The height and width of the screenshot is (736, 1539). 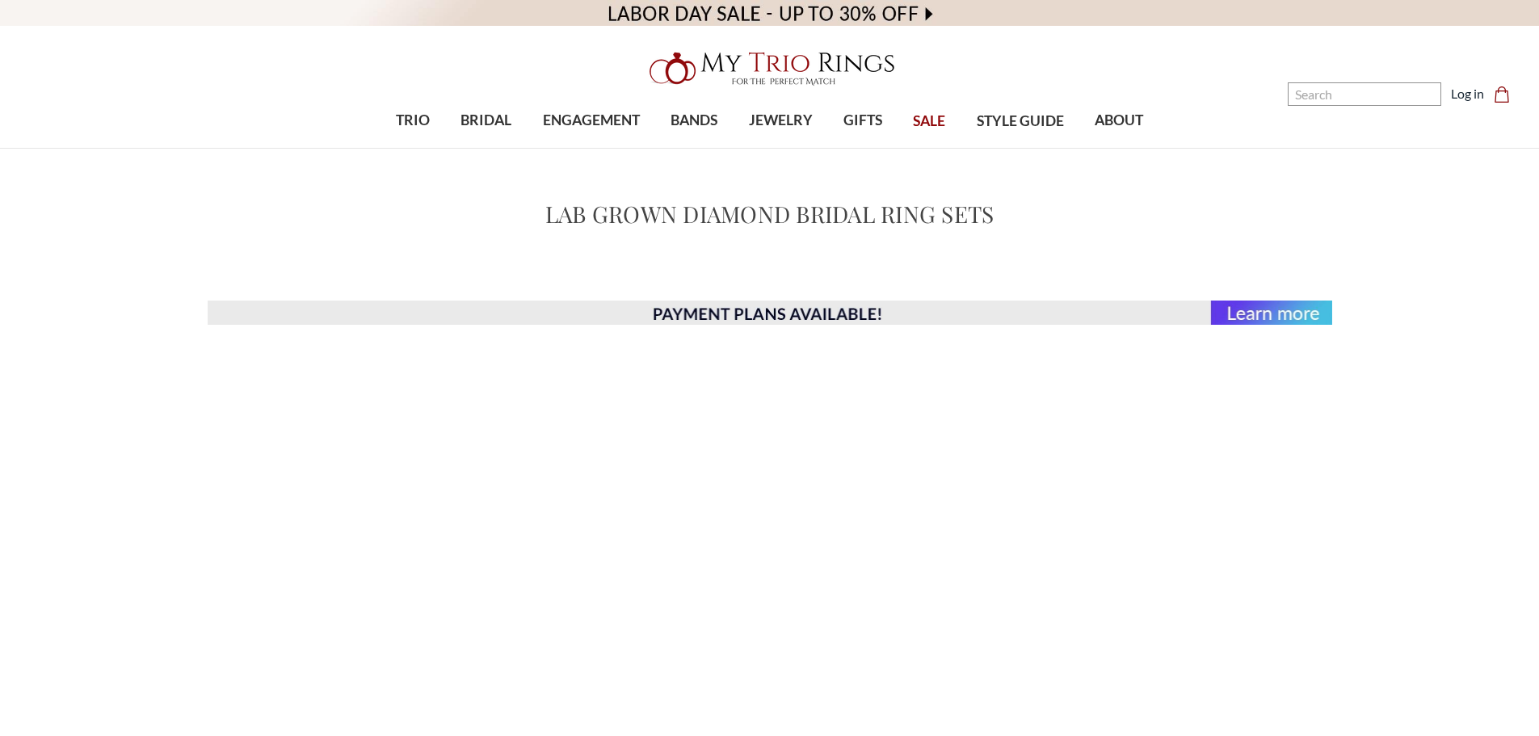 What do you see at coordinates (929, 121) in the screenshot?
I see `a: SALE` at bounding box center [929, 121].